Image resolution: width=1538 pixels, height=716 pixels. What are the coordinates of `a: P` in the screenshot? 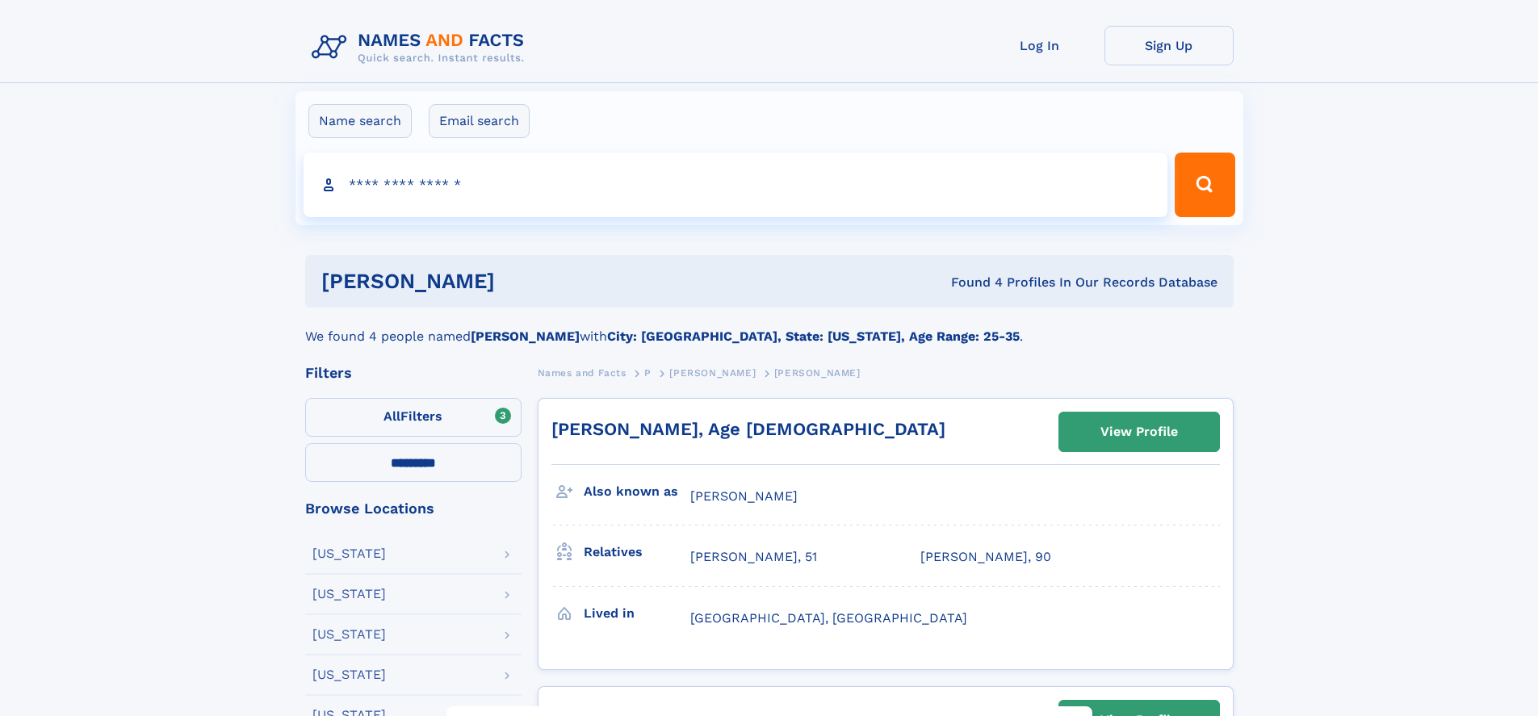 It's located at (647, 372).